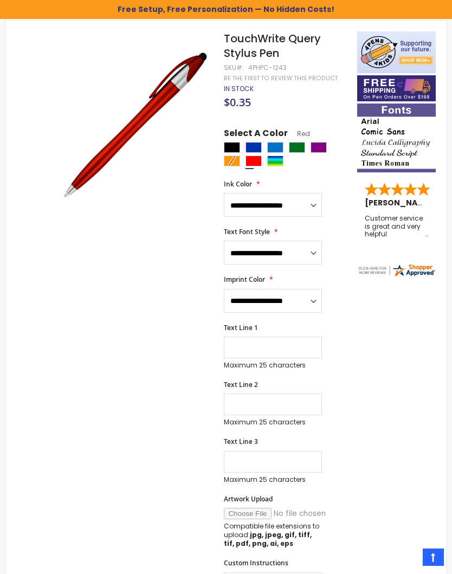 The height and width of the screenshot is (574, 452). Describe the element at coordinates (396, 138) in the screenshot. I see `img: font-personalization-examples` at that location.